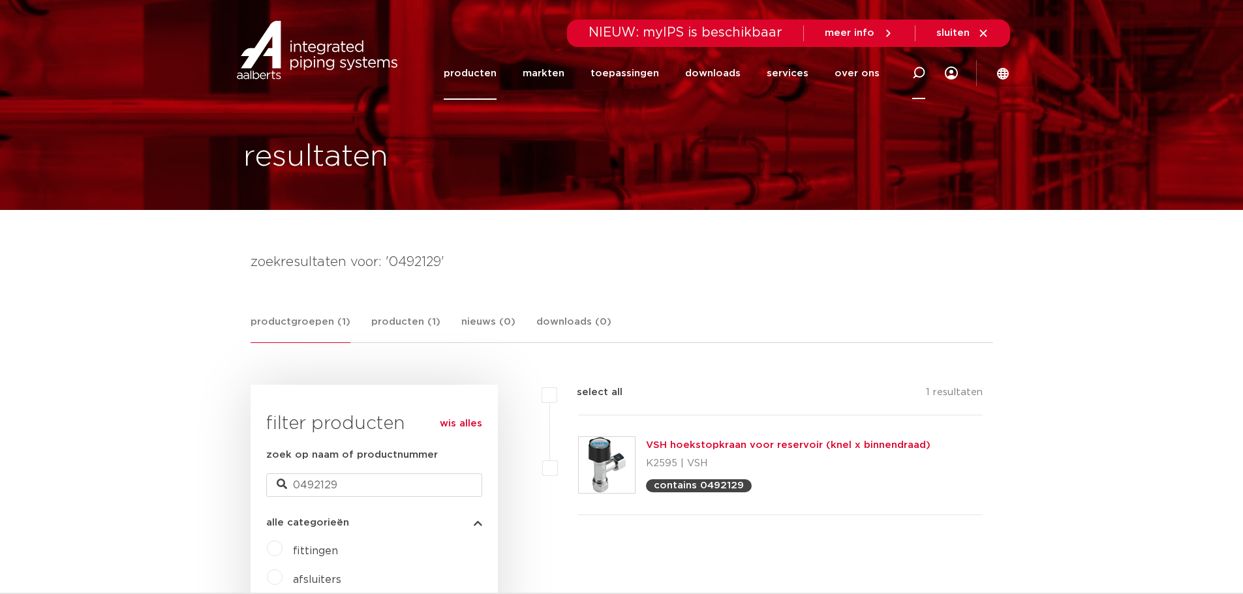  I want to click on a: markten, so click(543, 73).